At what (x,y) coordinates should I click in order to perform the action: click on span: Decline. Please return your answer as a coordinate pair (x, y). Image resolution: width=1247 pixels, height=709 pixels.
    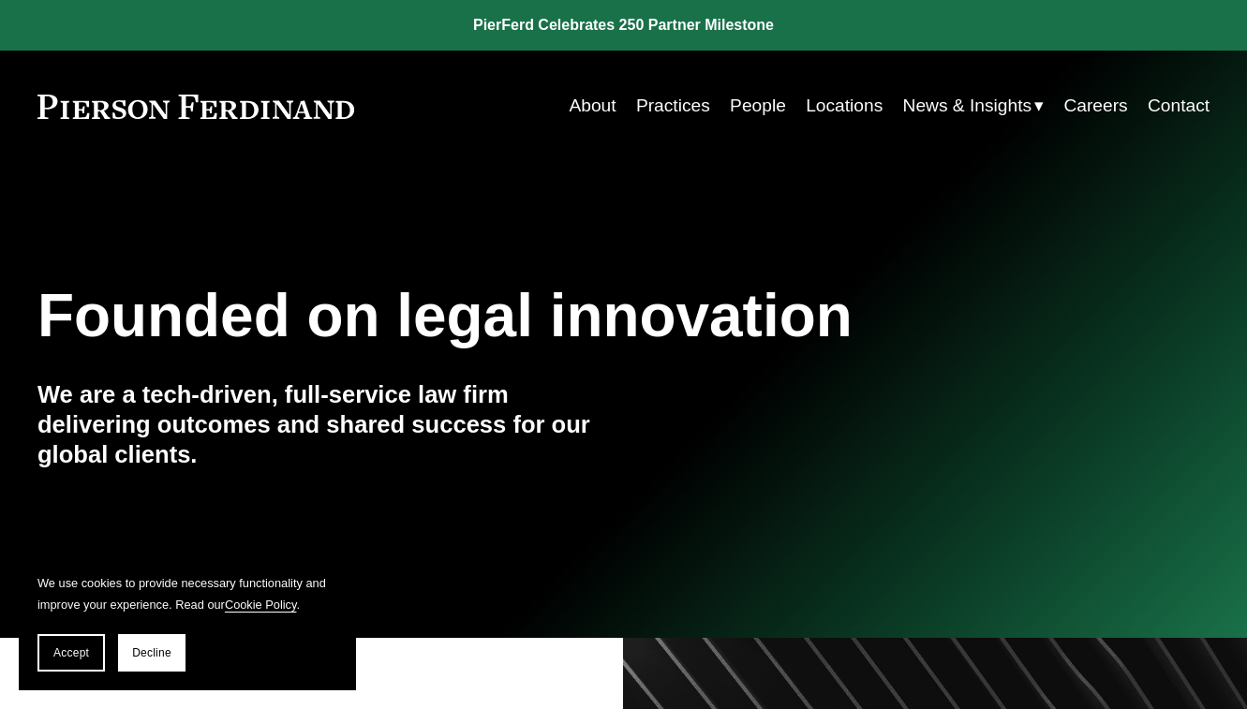
    Looking at the image, I should click on (152, 653).